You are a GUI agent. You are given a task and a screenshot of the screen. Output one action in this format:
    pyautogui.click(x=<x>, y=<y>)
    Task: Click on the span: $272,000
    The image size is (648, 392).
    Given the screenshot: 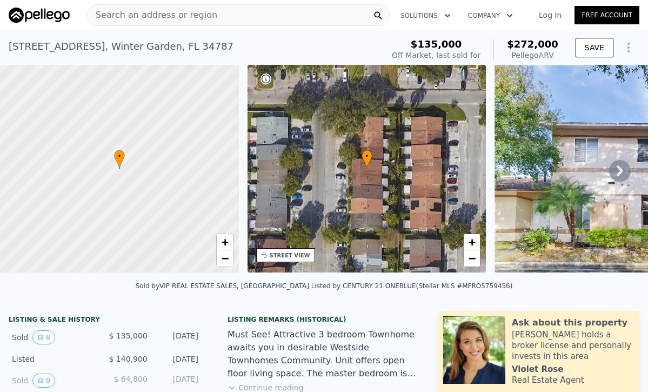 What is the action you would take?
    pyautogui.click(x=533, y=44)
    